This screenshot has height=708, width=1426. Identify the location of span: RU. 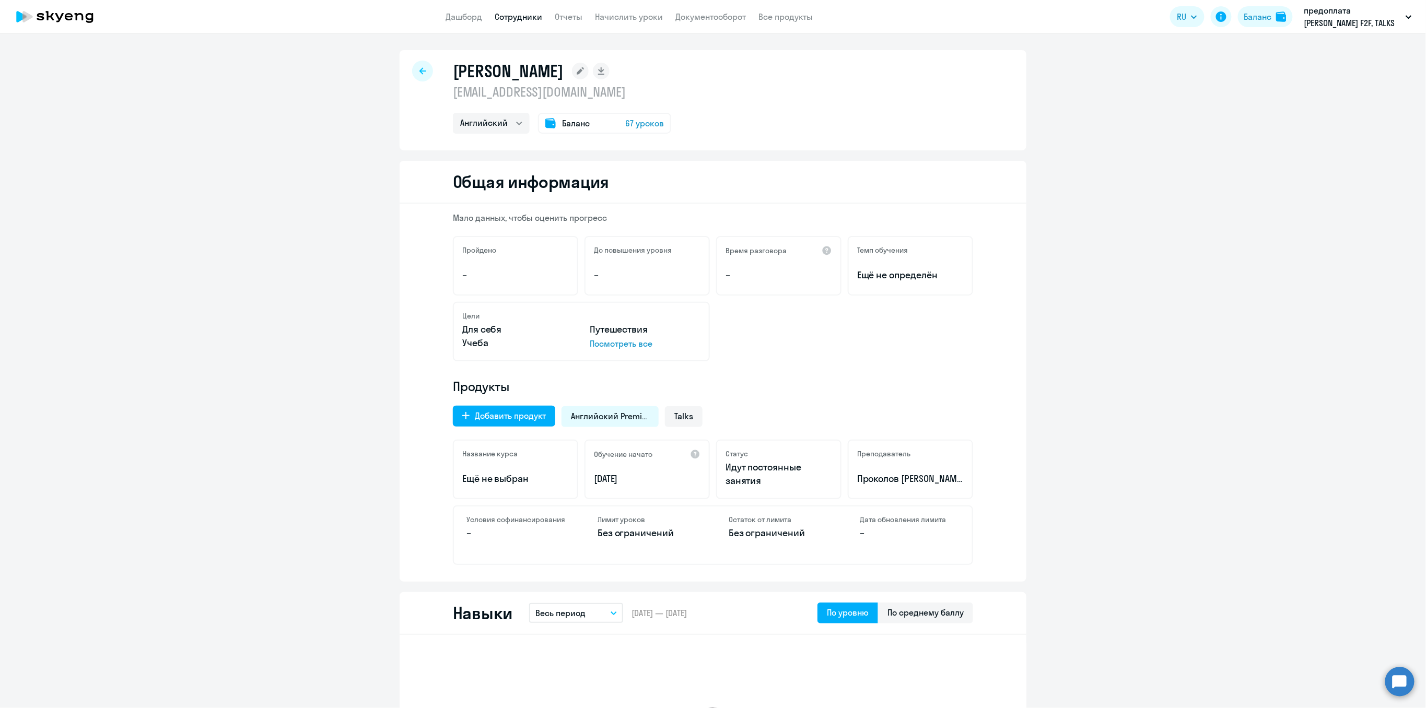
(1182, 17).